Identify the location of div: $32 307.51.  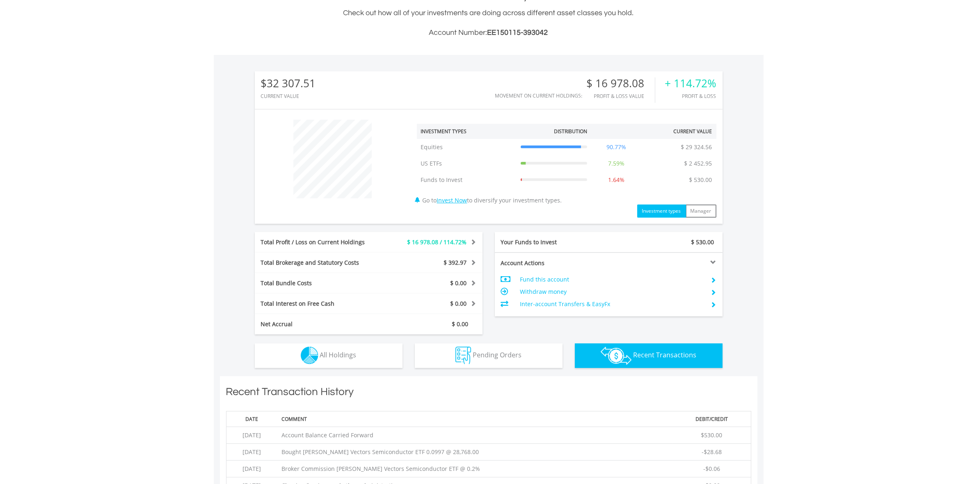
(288, 83).